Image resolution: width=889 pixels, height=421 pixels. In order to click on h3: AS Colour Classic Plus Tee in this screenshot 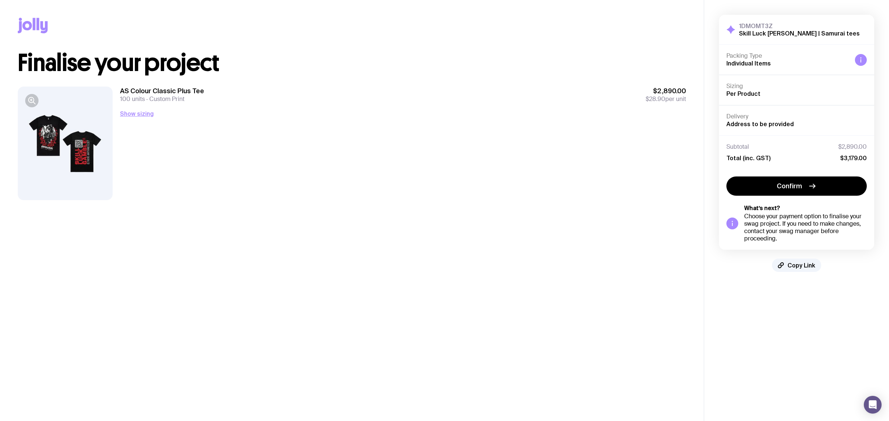, I will do `click(162, 91)`.